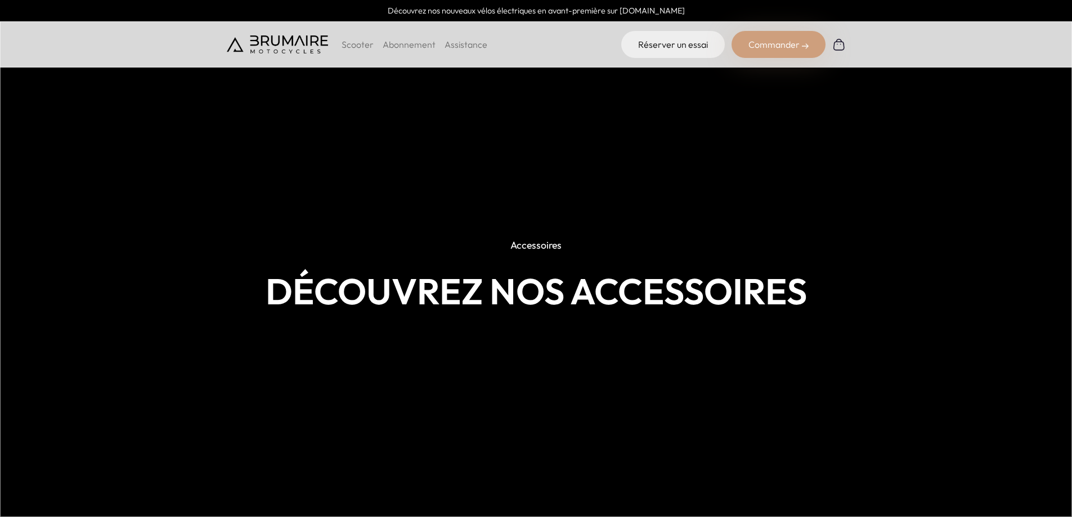 This screenshot has width=1072, height=517. I want to click on div: Commander, so click(778, 44).